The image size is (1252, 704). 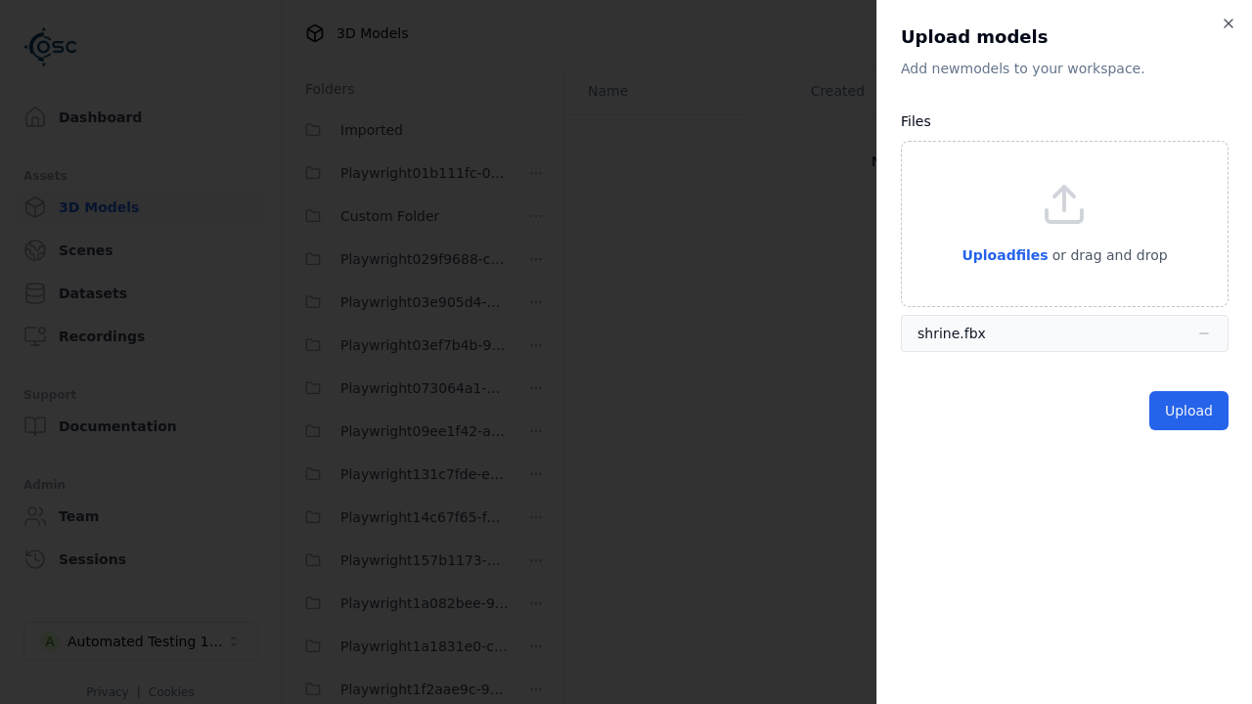 I want to click on button: Upload, so click(x=1188, y=411).